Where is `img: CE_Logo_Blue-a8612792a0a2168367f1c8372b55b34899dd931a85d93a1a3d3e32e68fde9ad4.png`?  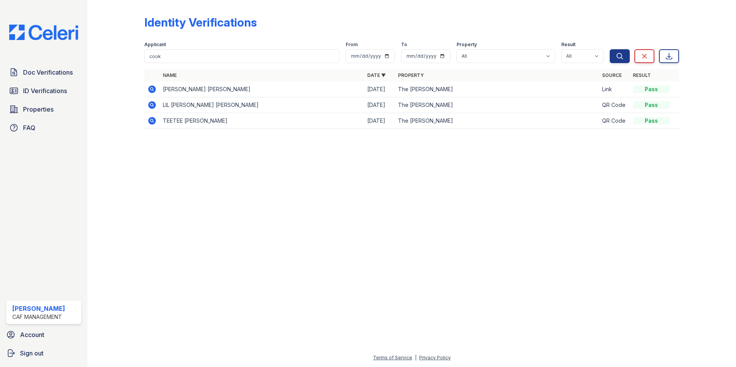
img: CE_Logo_Blue-a8612792a0a2168367f1c8372b55b34899dd931a85d93a1a3d3e32e68fde9ad4.png is located at coordinates (43, 32).